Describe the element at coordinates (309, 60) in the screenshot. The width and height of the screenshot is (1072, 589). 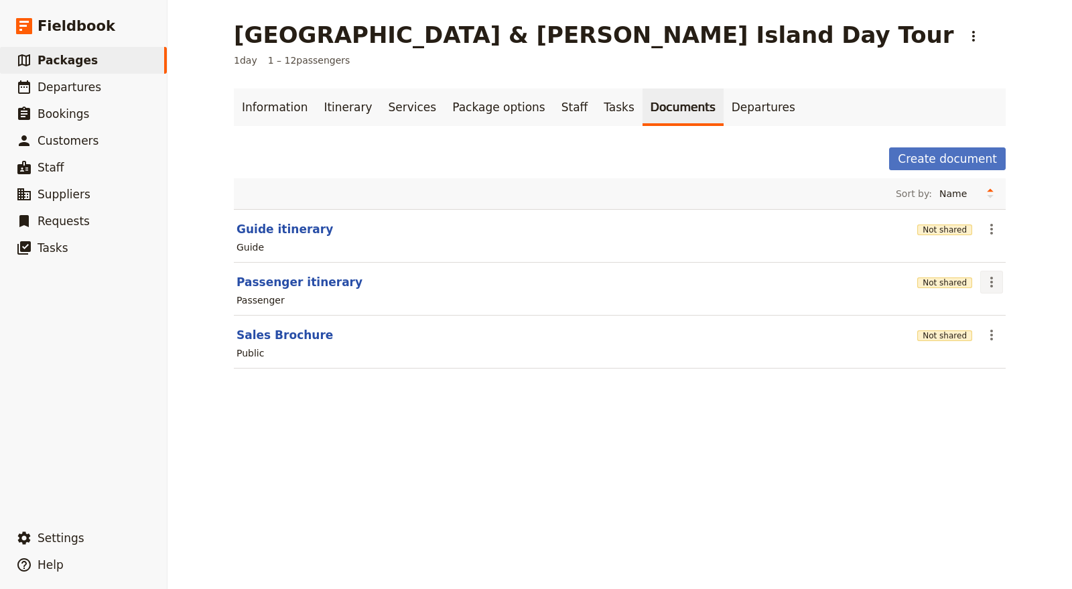
I see `span: 1 – 12 passengers` at that location.